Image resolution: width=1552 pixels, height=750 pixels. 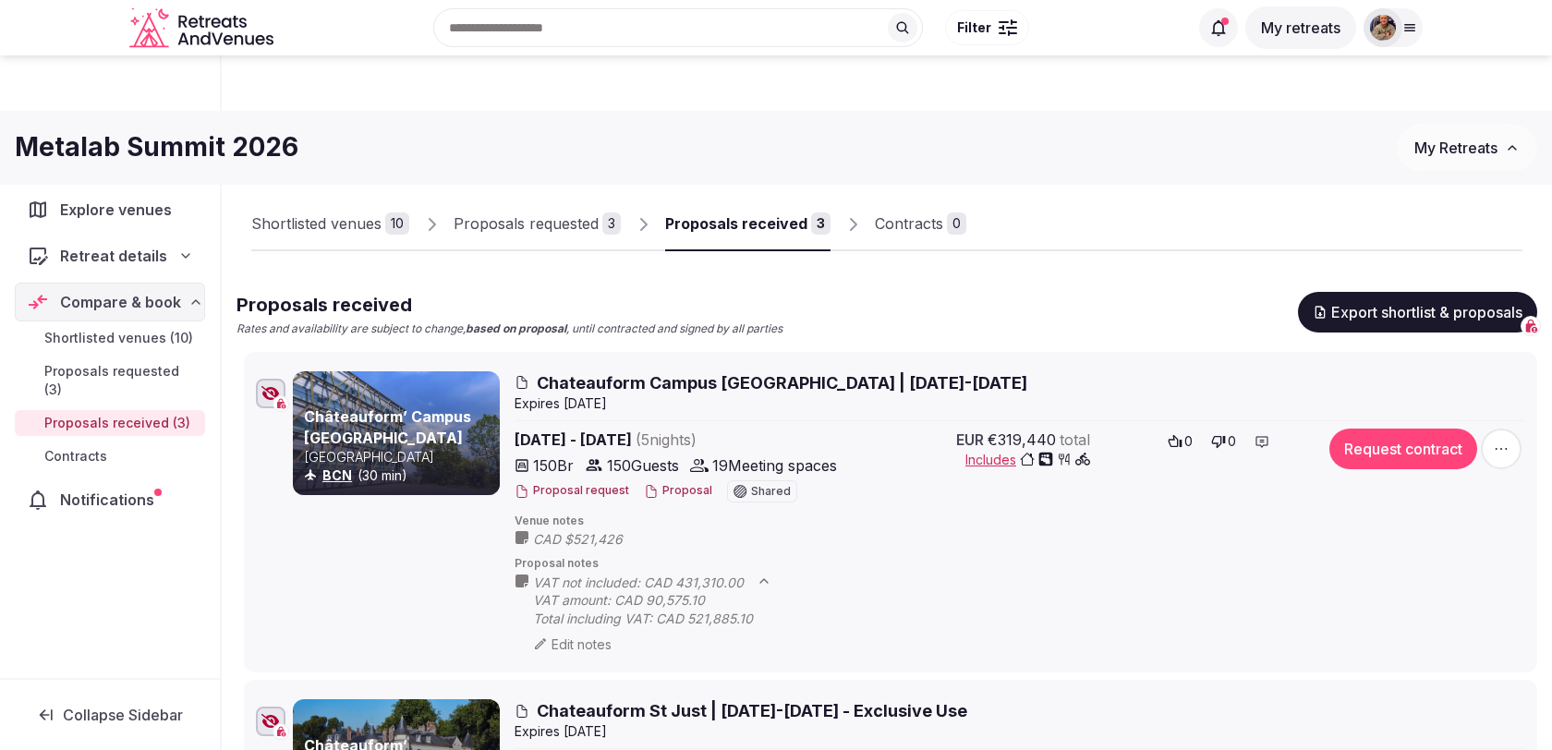 I want to click on div: Proposals received, so click(x=736, y=224).